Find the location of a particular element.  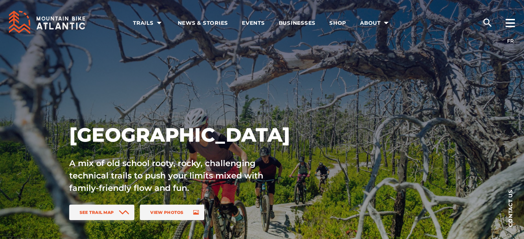

a: View Photos is located at coordinates (172, 212).